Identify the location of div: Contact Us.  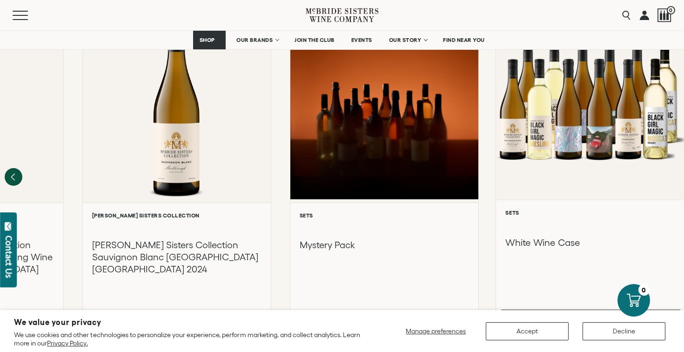
(9, 256).